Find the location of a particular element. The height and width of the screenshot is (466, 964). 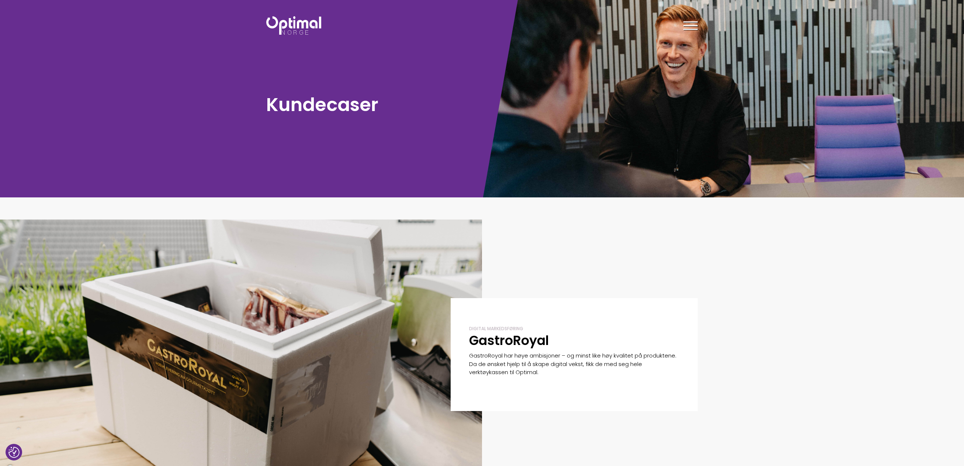

div: Digital markedsføring is located at coordinates (574, 329).